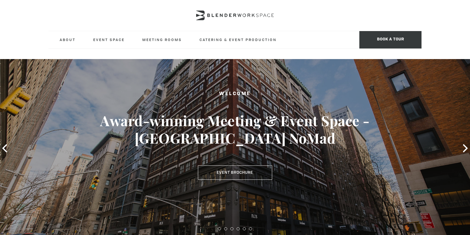  What do you see at coordinates (235, 94) in the screenshot?
I see `h2: Welcome` at bounding box center [235, 94].